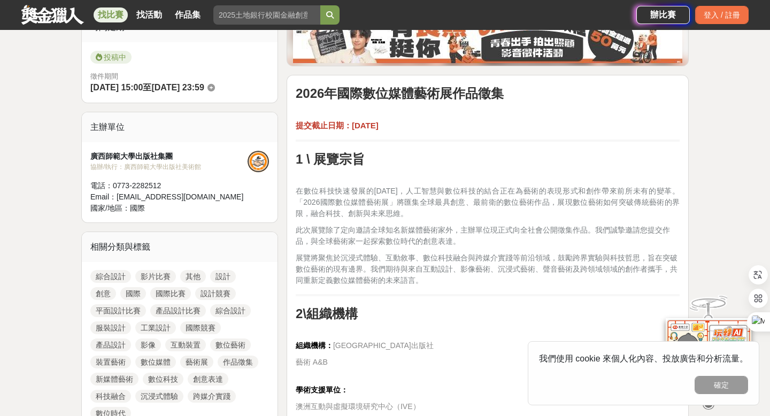  What do you see at coordinates (159, 396) in the screenshot?
I see `a: 沉浸式體驗` at bounding box center [159, 396].